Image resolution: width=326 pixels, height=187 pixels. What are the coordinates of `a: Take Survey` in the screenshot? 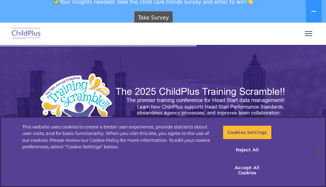 It's located at (153, 18).